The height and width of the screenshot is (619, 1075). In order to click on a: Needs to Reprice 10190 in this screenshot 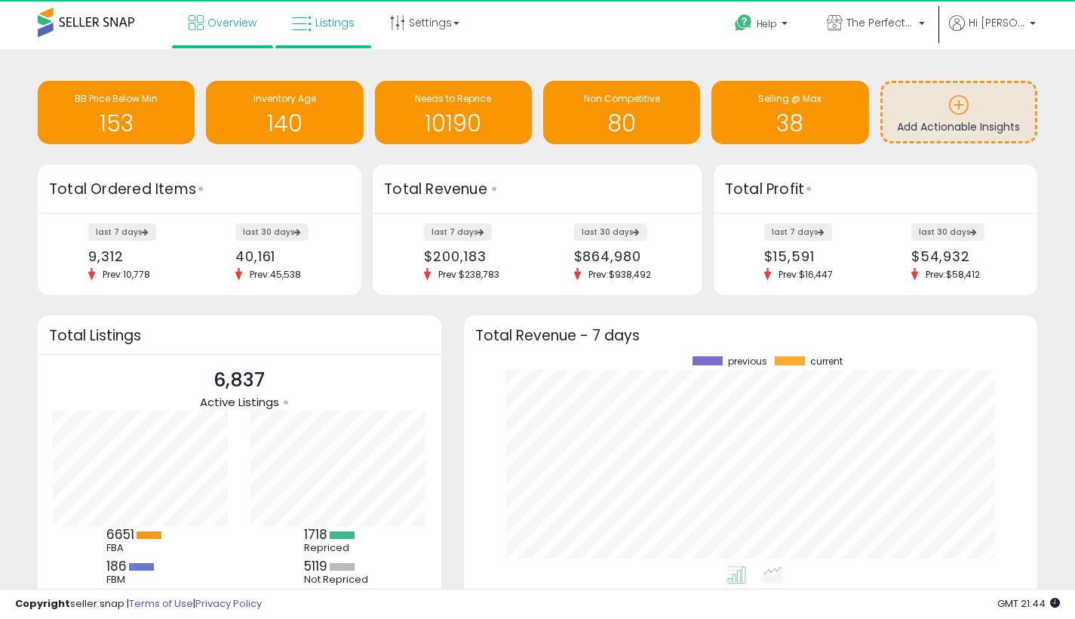, I will do `click(454, 112)`.